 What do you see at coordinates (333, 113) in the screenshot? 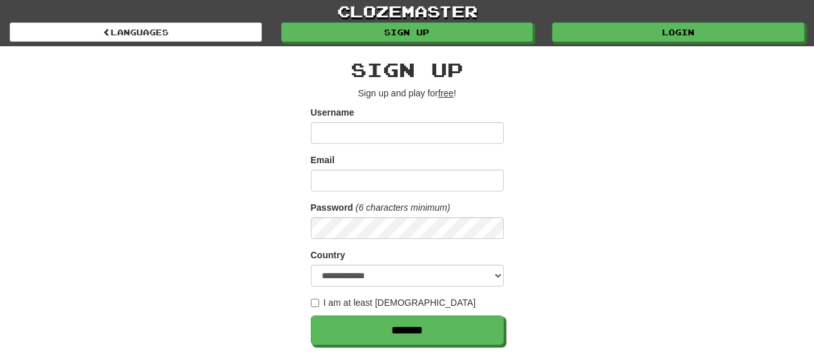
I see `label: Username` at bounding box center [333, 113].